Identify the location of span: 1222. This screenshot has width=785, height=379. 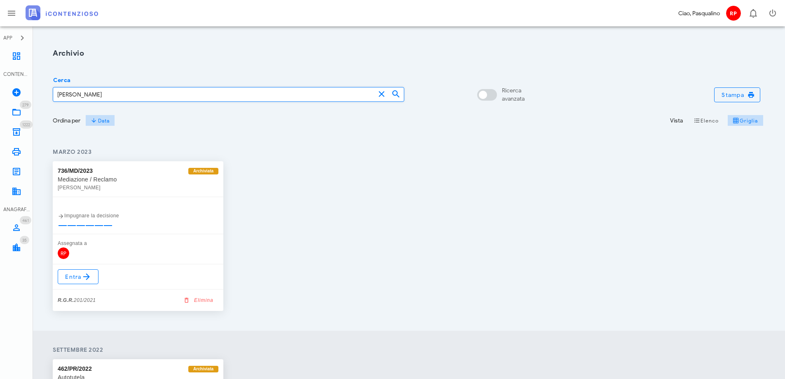
(26, 124).